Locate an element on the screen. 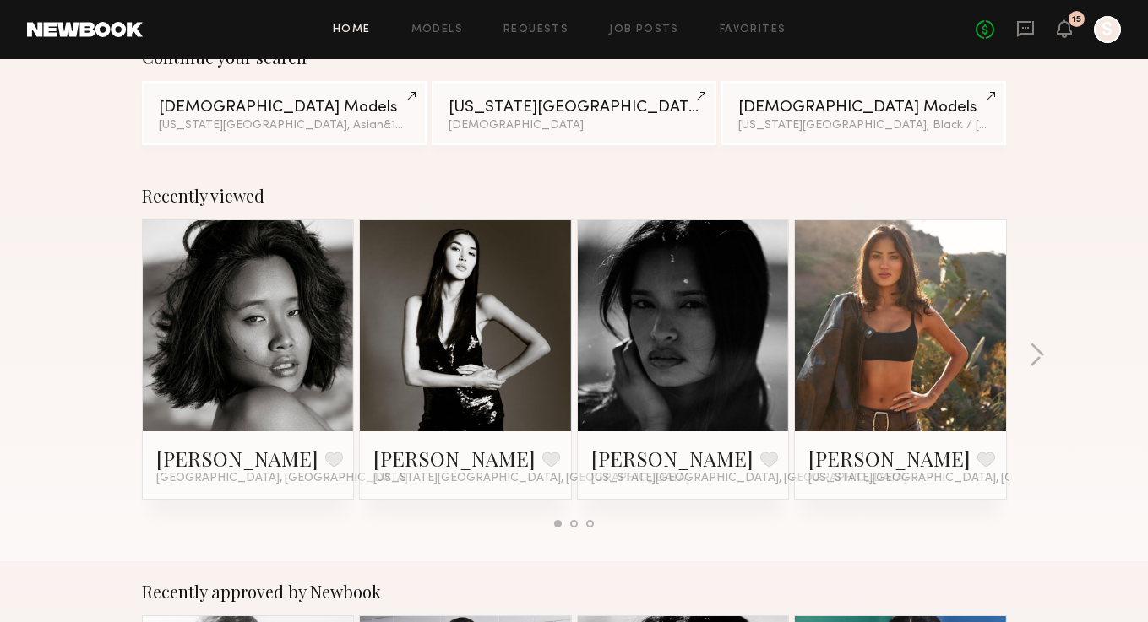  a: S is located at coordinates (1107, 30).